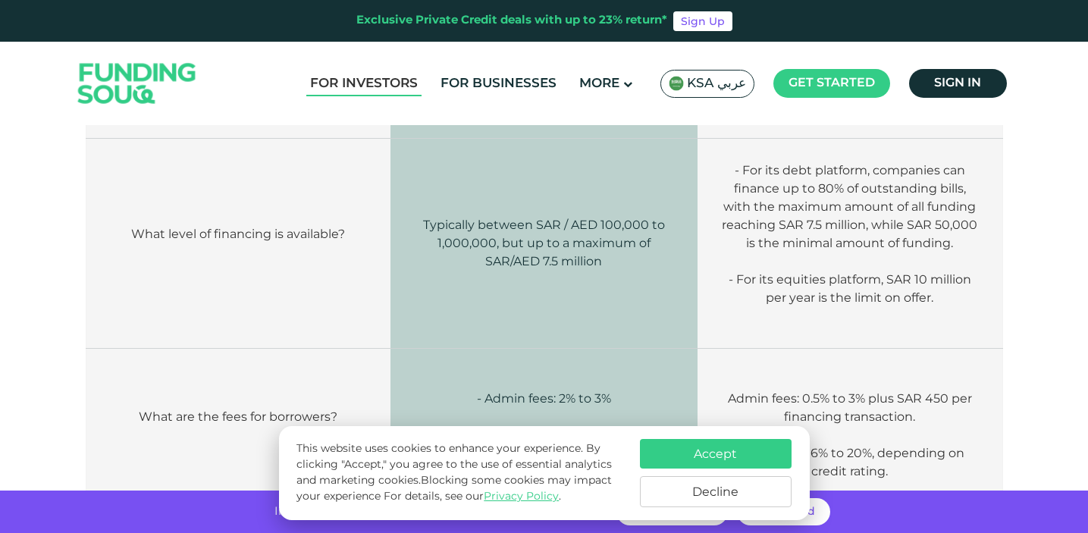  What do you see at coordinates (832, 83) in the screenshot?
I see `span: Get started` at bounding box center [832, 83].